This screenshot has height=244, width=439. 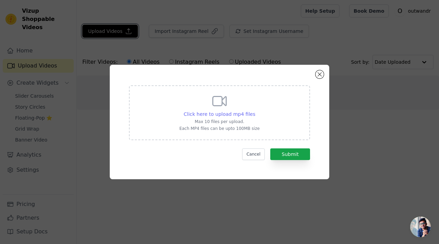 What do you see at coordinates (220, 122) in the screenshot?
I see `p: Max 10 files per upload.` at bounding box center [220, 122].